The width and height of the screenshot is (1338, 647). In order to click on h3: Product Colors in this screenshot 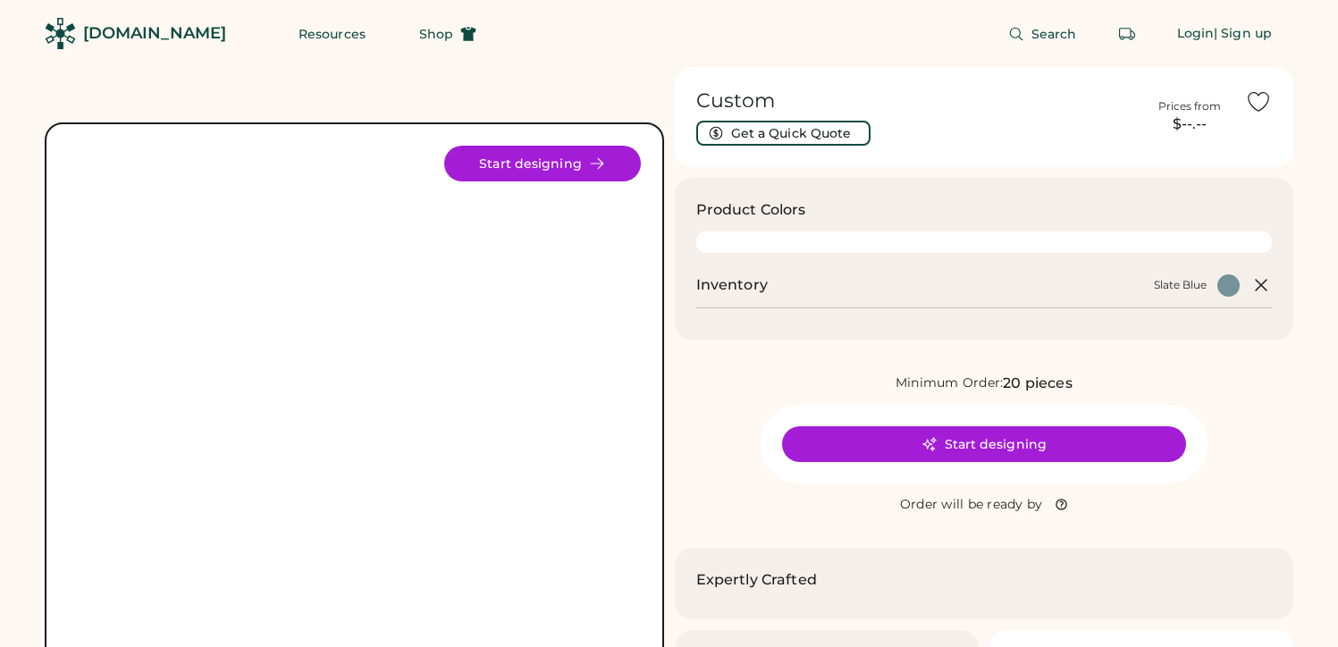, I will do `click(751, 210)`.